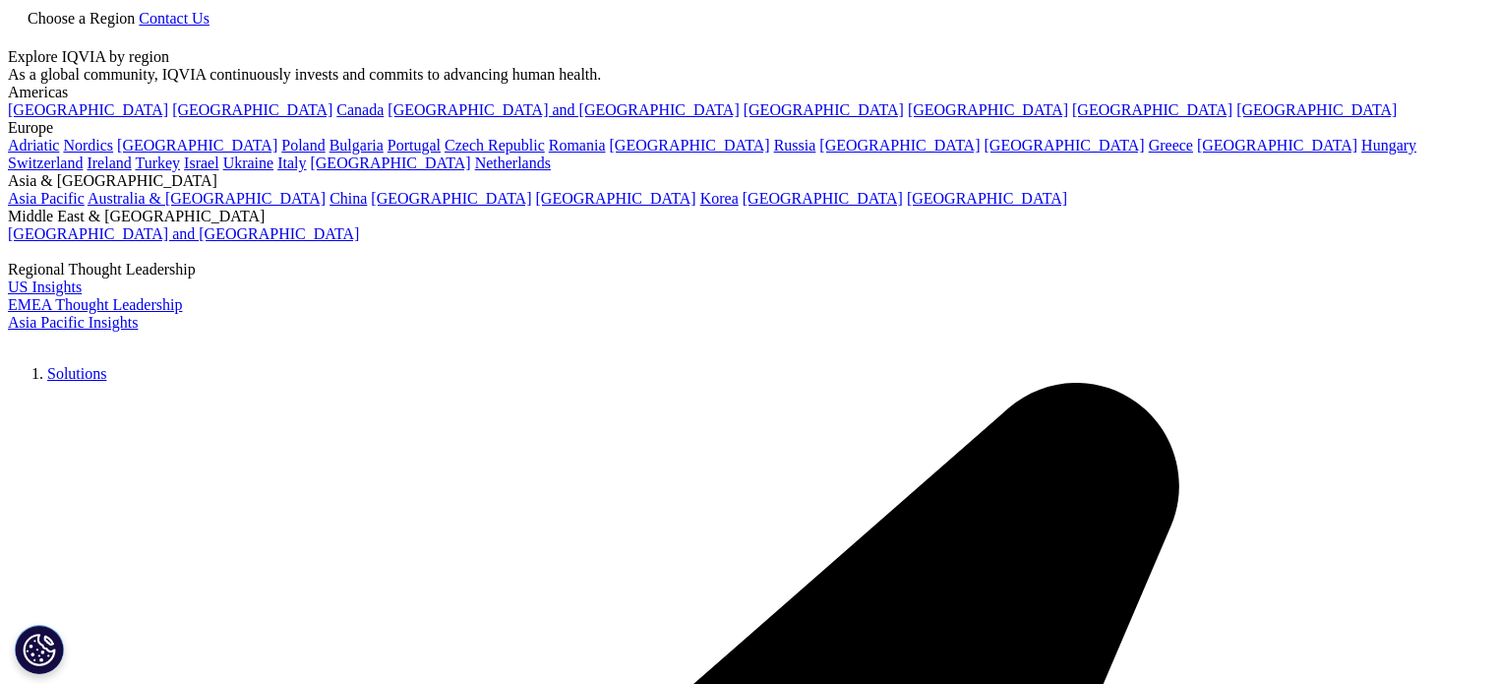 The image size is (1496, 684). Describe the element at coordinates (747, 75) in the screenshot. I see `div: As a global community, IQVIA continuously invests and commits to advancing human health.` at that location.